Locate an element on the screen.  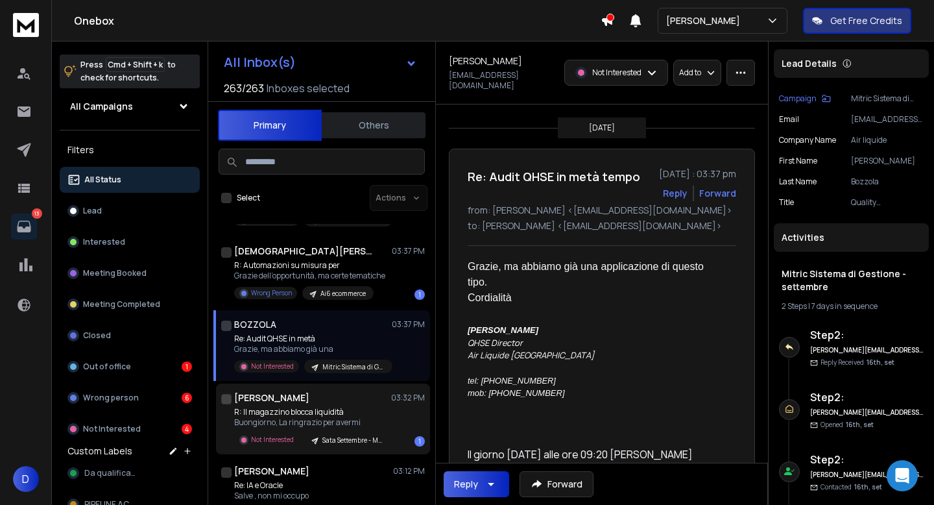
p: Meeting Booked is located at coordinates (115, 273).